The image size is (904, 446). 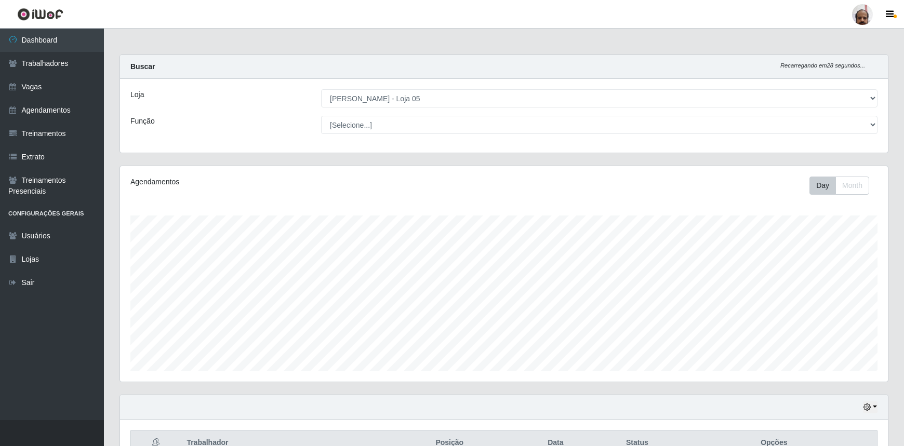 What do you see at coordinates (839, 185) in the screenshot?
I see `div: First group` at bounding box center [839, 185].